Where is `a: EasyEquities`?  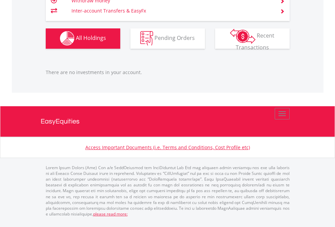 a: EasyEquities is located at coordinates (167, 121).